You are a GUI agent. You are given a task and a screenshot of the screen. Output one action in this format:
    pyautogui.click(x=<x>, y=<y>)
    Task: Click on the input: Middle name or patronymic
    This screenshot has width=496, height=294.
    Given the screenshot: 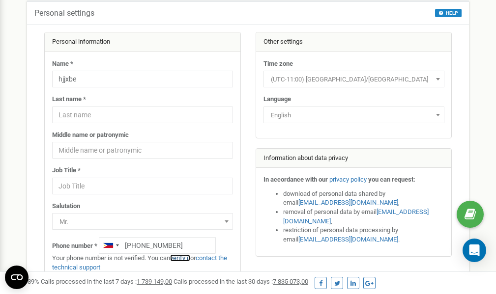 What is the action you would take?
    pyautogui.click(x=143, y=150)
    